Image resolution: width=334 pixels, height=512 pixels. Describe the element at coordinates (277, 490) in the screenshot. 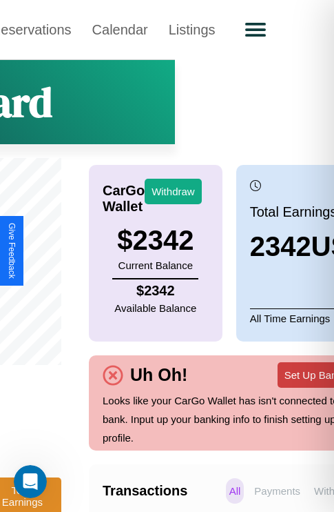

I see `p: Payments` at that location.